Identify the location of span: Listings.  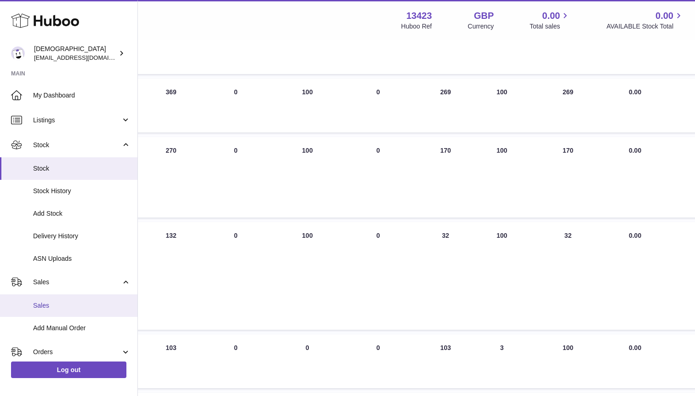
(77, 120).